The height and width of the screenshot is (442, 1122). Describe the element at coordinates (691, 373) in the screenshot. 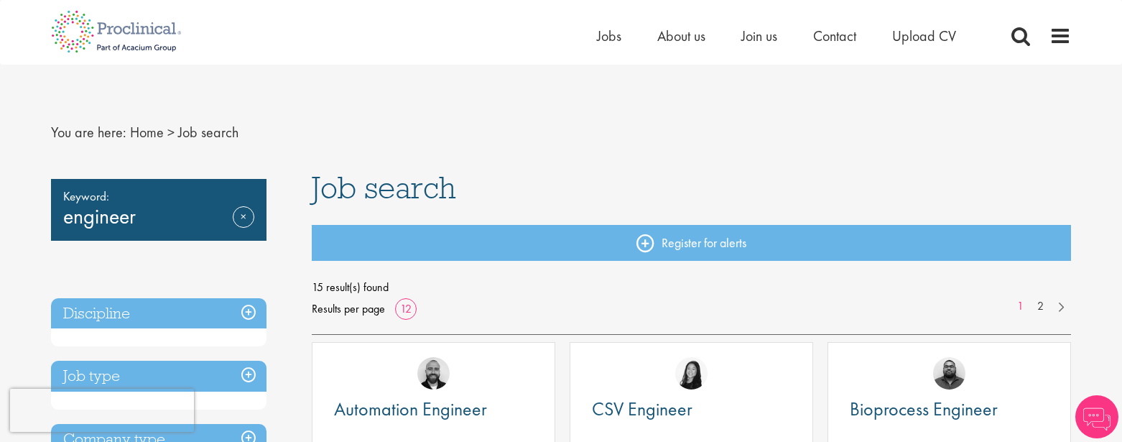

I see `a: Numhom Sudsok` at that location.